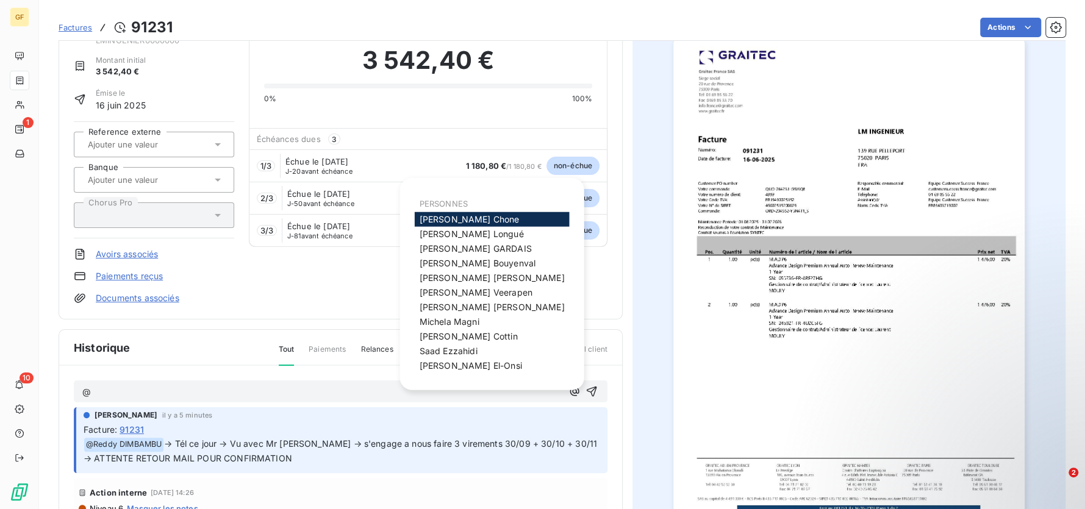 This screenshot has height=509, width=1085. I want to click on a: Avoirs associés, so click(127, 254).